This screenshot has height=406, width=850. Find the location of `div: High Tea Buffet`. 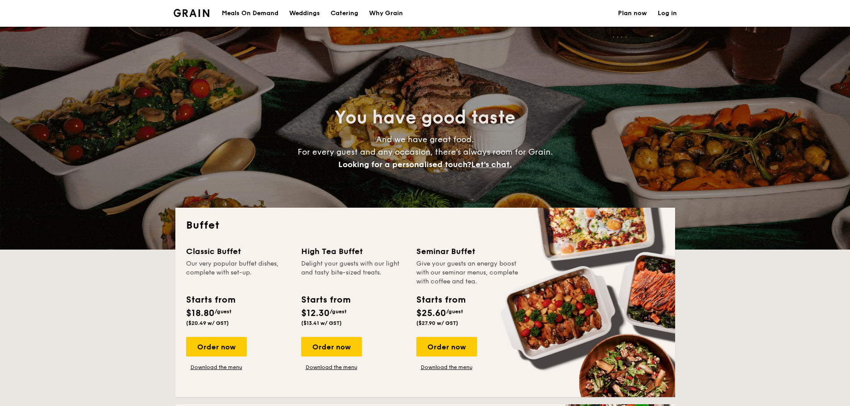

div: High Tea Buffet is located at coordinates (353, 252).